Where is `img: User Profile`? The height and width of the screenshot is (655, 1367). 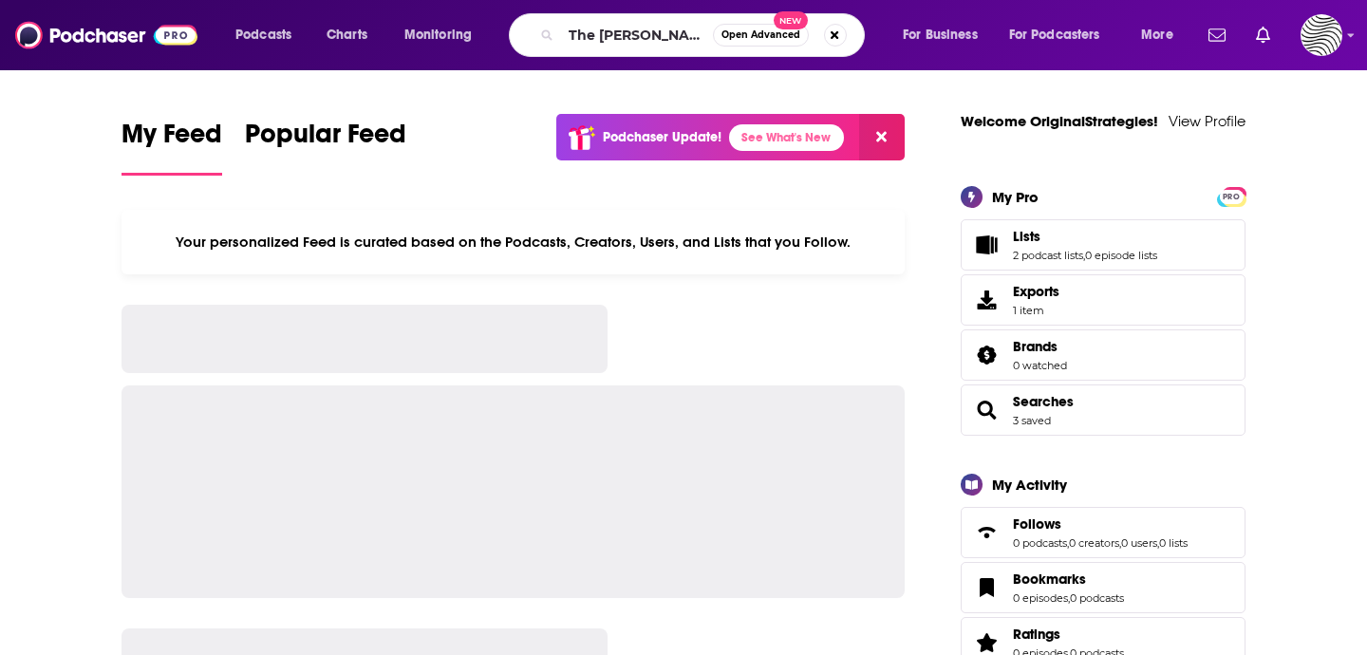 img: User Profile is located at coordinates (1321, 35).